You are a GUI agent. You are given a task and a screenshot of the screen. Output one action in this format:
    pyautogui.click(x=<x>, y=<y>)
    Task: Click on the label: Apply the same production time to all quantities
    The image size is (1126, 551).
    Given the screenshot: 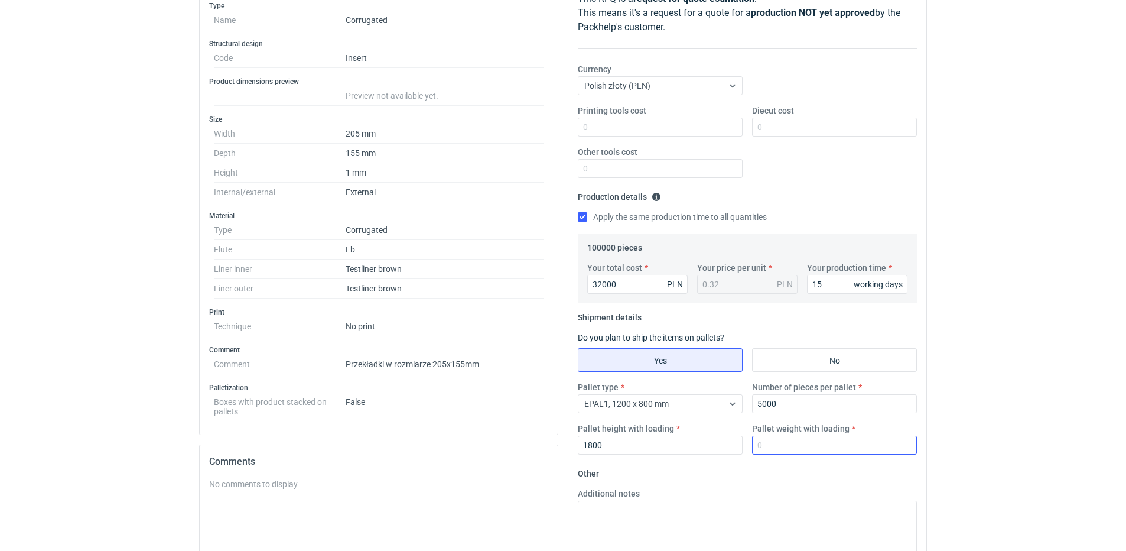 What is the action you would take?
    pyautogui.click(x=672, y=217)
    